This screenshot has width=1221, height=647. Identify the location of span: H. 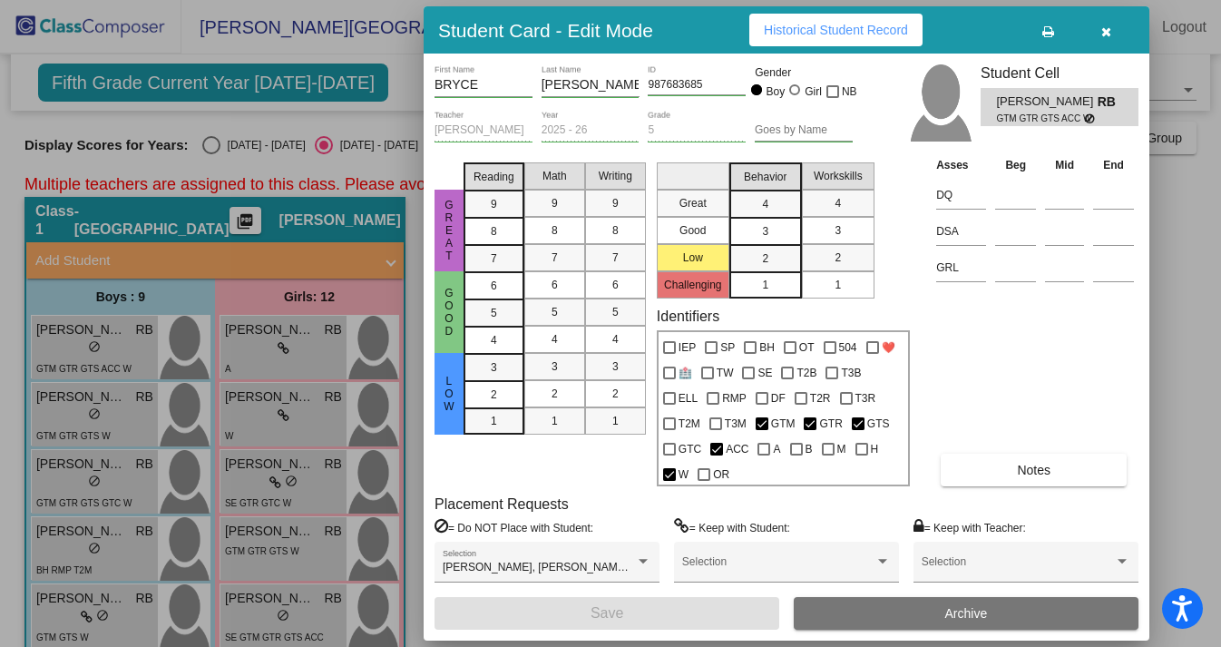
(875, 449).